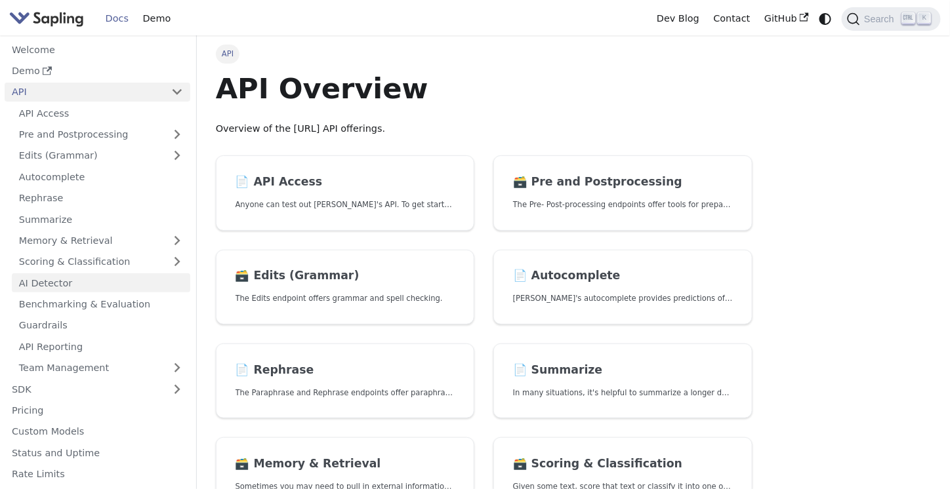 This screenshot has width=950, height=489. What do you see at coordinates (101, 325) in the screenshot?
I see `a: Guardrails` at bounding box center [101, 325].